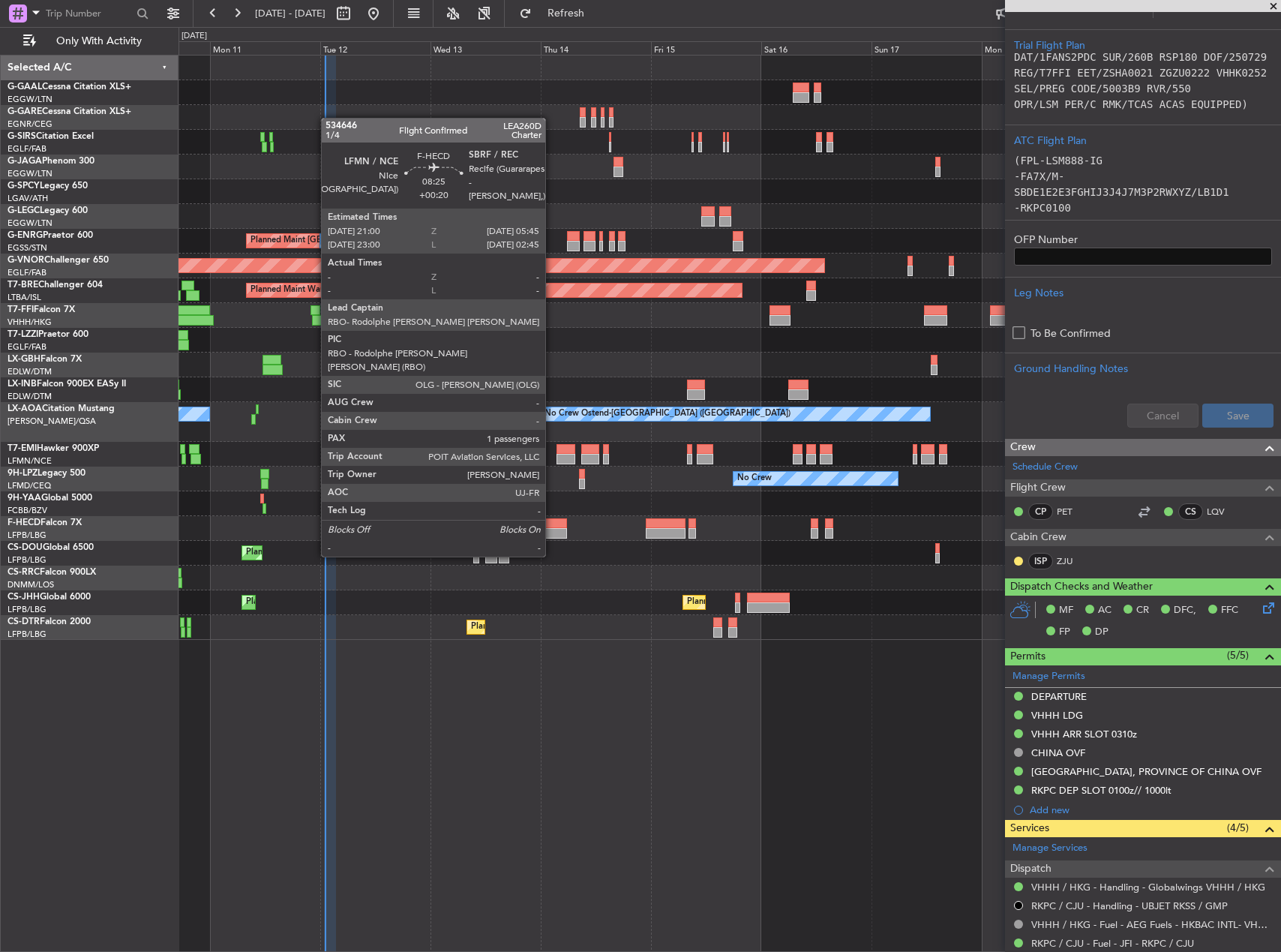  Describe the element at coordinates (926, 48) in the screenshot. I see `div: Sun 17` at that location.